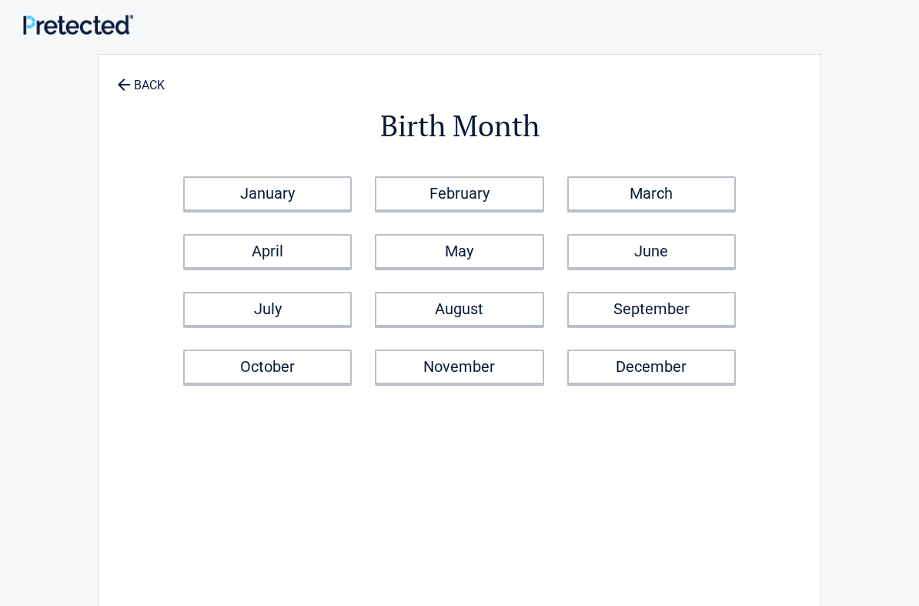  What do you see at coordinates (78, 25) in the screenshot?
I see `img: Main Logo` at bounding box center [78, 25].